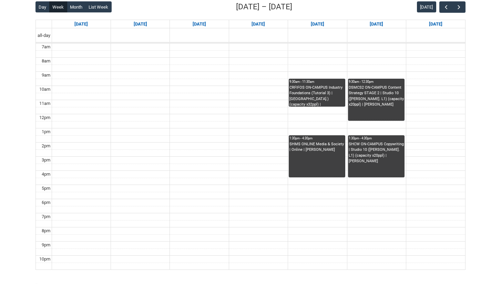  Describe the element at coordinates (317, 82) in the screenshot. I see `div: 9:30am - 11:30am` at that location.